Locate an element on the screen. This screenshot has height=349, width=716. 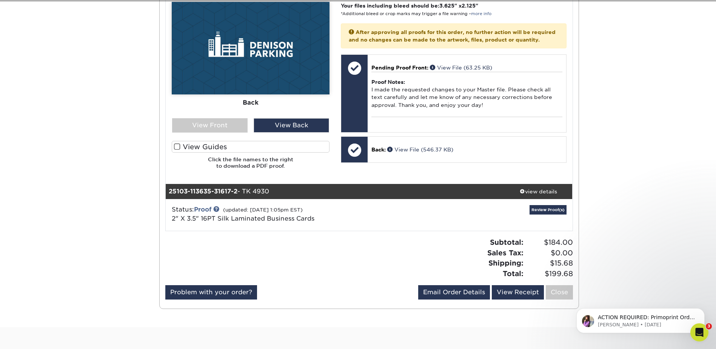
a: Proof is located at coordinates (203, 209).